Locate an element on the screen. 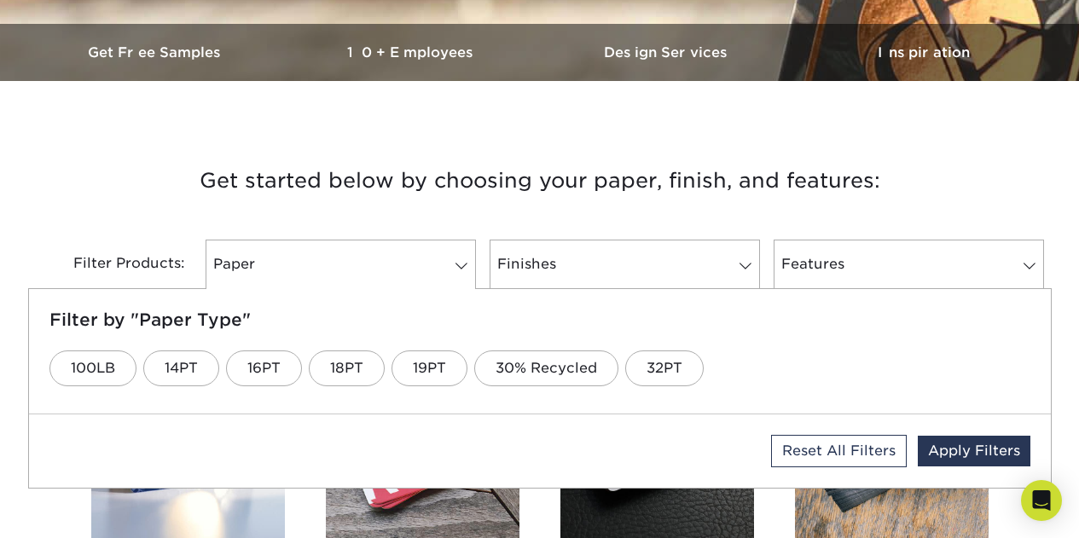 Image resolution: width=1079 pixels, height=538 pixels. div: Open Intercom Messenger is located at coordinates (1042, 501).